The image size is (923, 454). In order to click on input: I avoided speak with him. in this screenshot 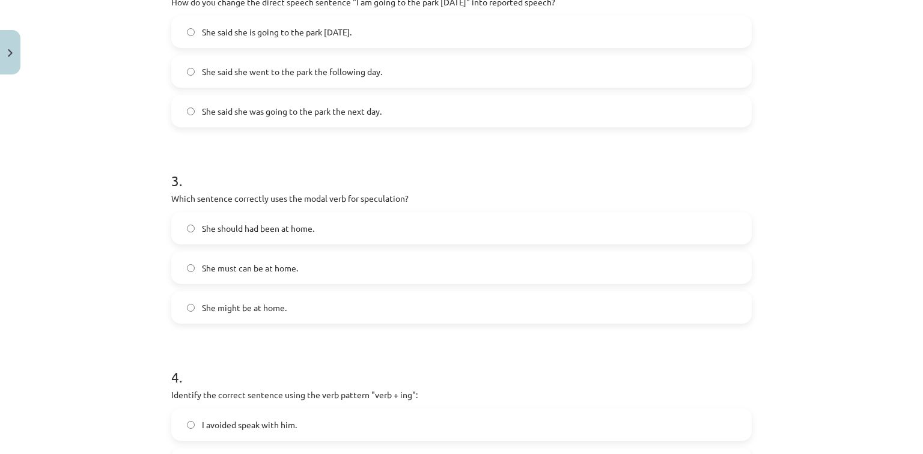, I will do `click(191, 425)`.